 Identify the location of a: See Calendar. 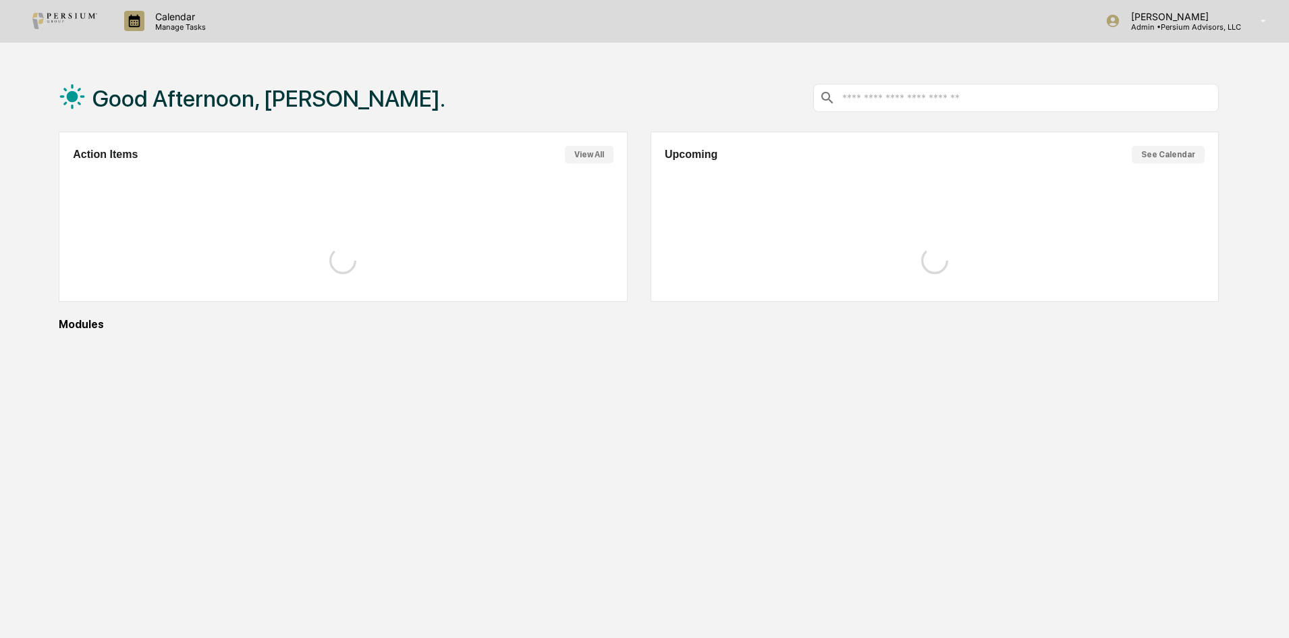
(1168, 154).